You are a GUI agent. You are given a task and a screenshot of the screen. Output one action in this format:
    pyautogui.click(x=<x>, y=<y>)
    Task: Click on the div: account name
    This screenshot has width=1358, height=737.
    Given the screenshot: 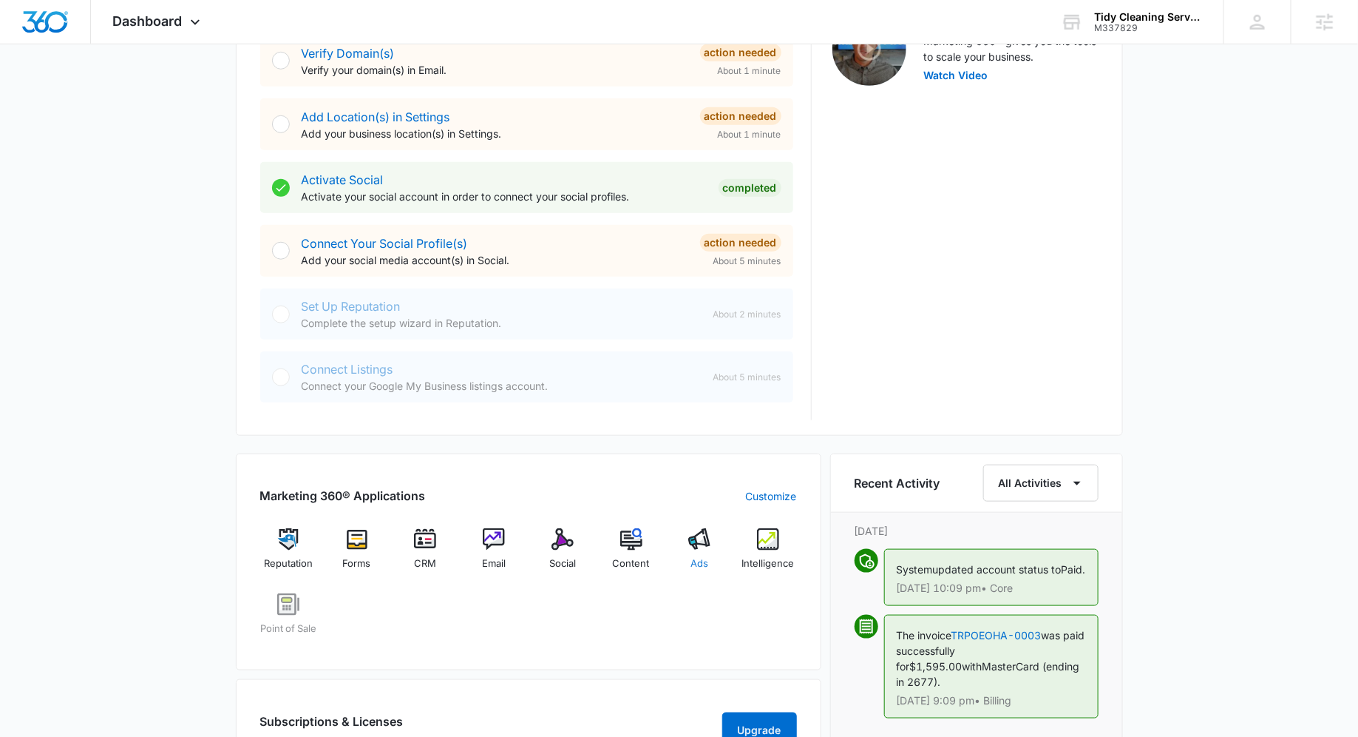 What is the action you would take?
    pyautogui.click(x=1148, y=17)
    